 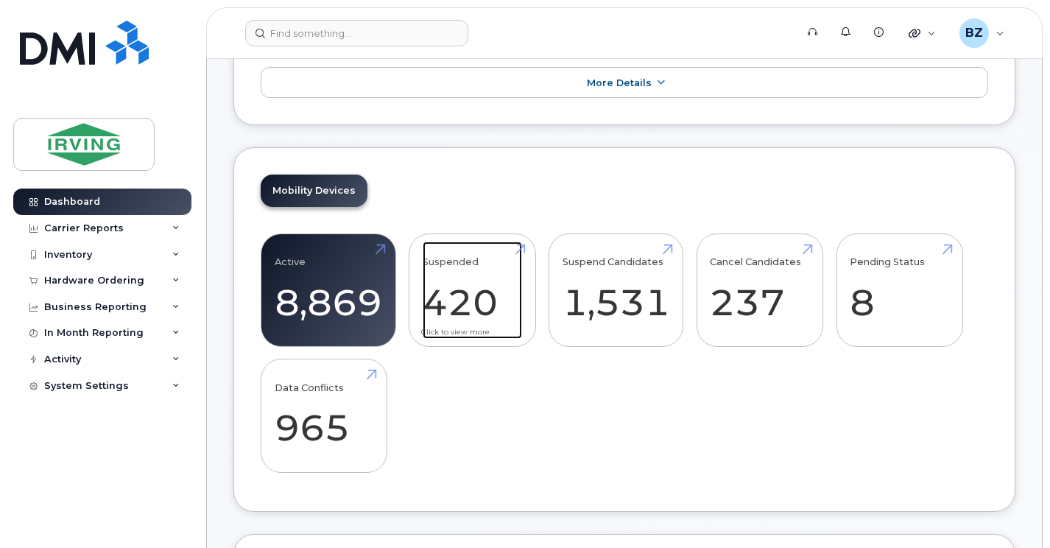 I want to click on div: Brad Zacharias, so click(x=981, y=33).